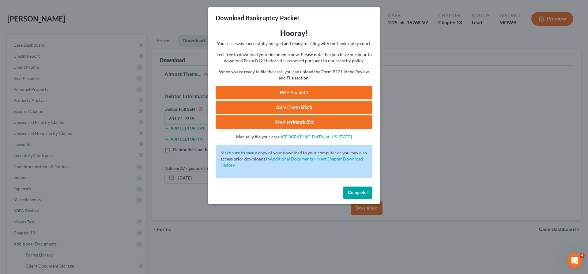 The width and height of the screenshot is (588, 274). Describe the element at coordinates (294, 122) in the screenshot. I see `a: CreditorMatrix.txt` at that location.